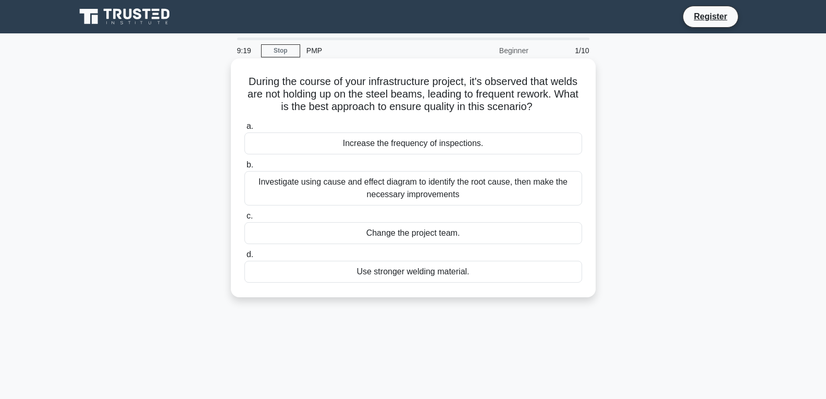 This screenshot has width=826, height=399. Describe the element at coordinates (413, 272) in the screenshot. I see `div: Use stronger welding material.` at that location.